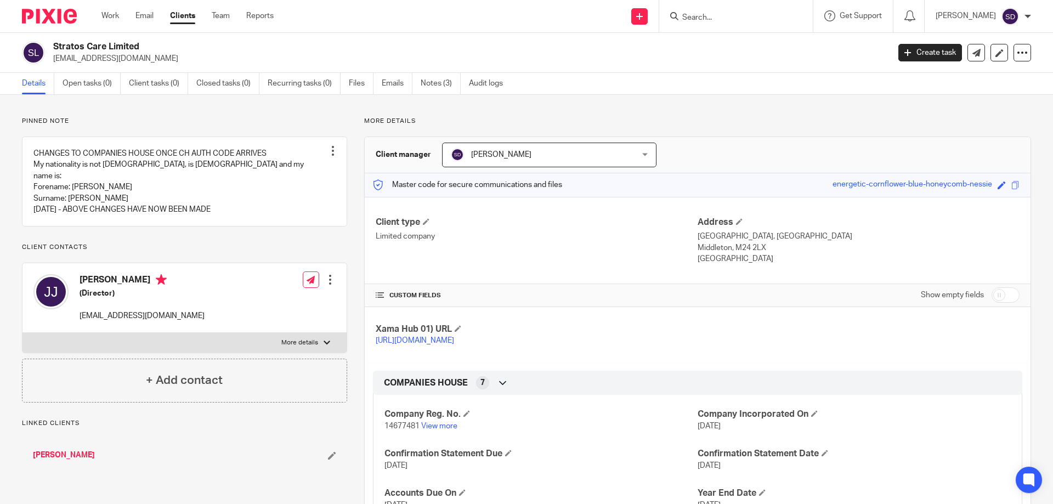  Describe the element at coordinates (385, 47) in the screenshot. I see `h2: Stratos Care Limited` at that location.